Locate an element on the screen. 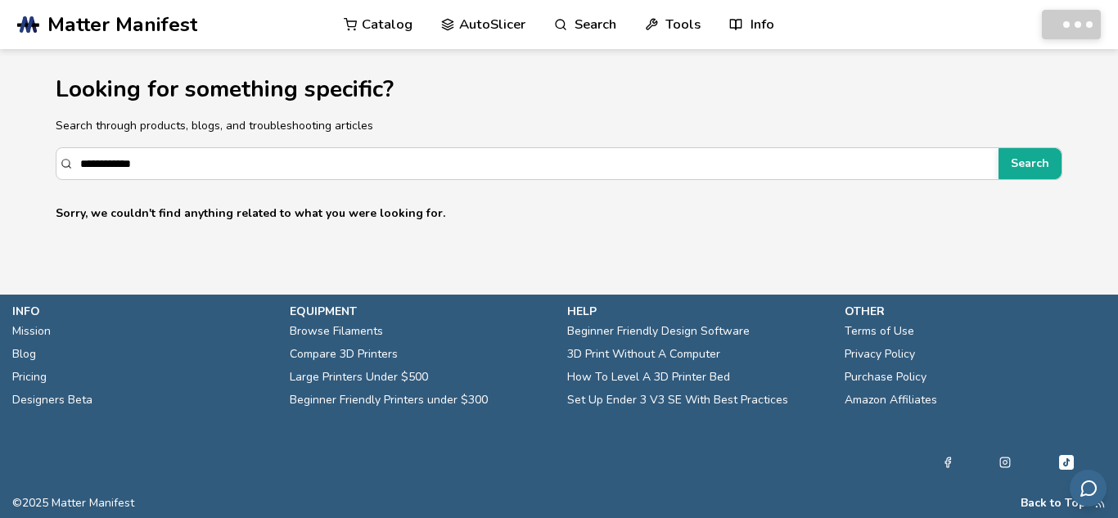 This screenshot has width=1118, height=518. input: Search is located at coordinates (534, 164).